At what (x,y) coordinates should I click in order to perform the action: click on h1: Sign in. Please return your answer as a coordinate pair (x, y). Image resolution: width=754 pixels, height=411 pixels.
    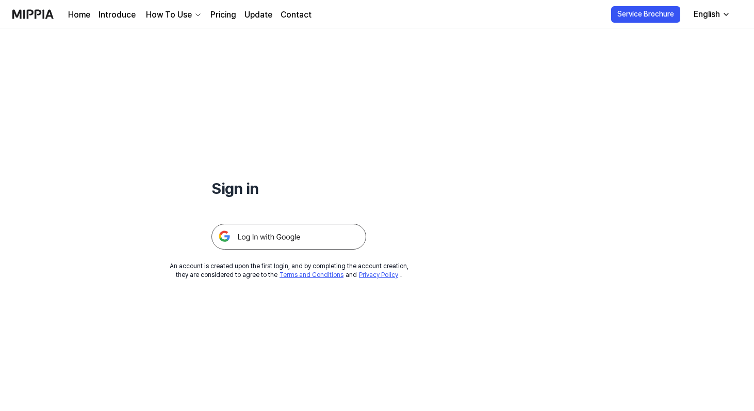
    Looking at the image, I should click on (289, 188).